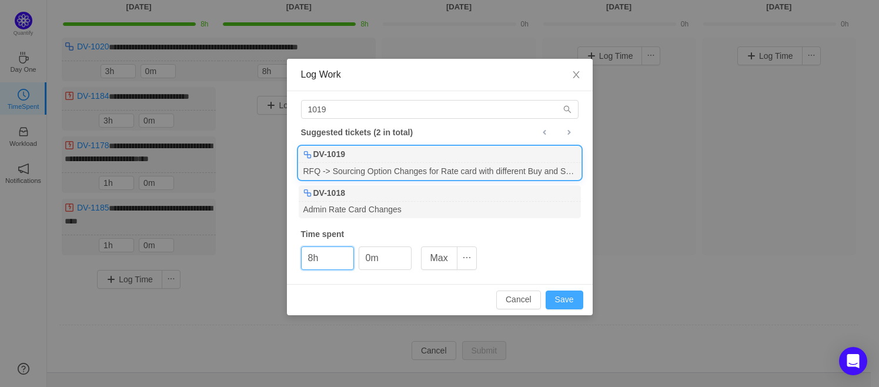 This screenshot has width=879, height=387. I want to click on button: Close, so click(576, 75).